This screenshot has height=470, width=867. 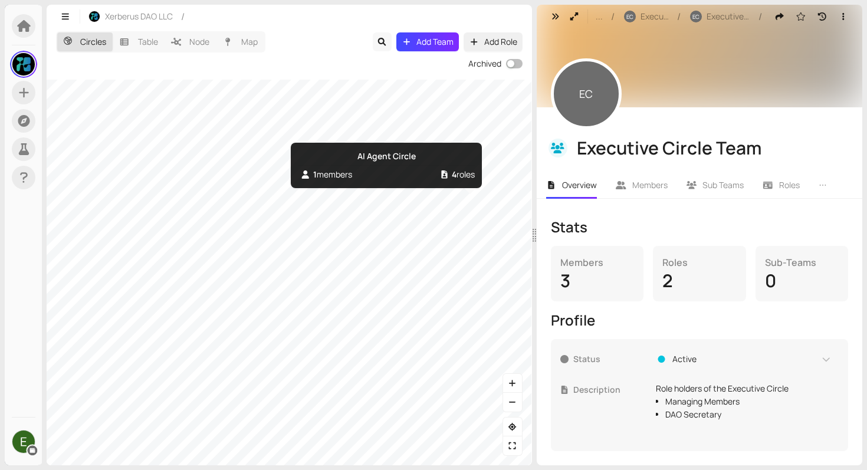 I want to click on div: Archived, so click(x=485, y=64).